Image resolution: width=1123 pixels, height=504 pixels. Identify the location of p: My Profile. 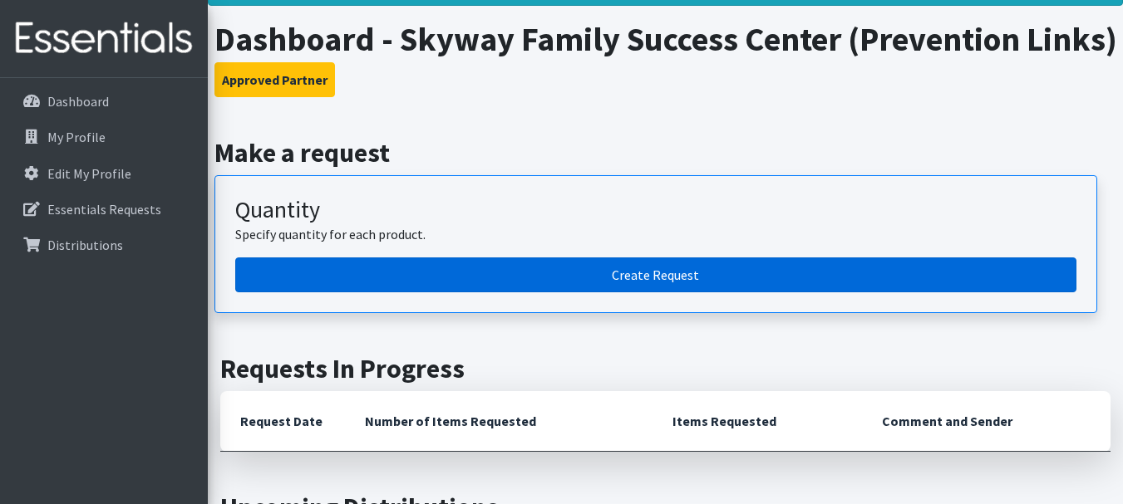
(76, 137).